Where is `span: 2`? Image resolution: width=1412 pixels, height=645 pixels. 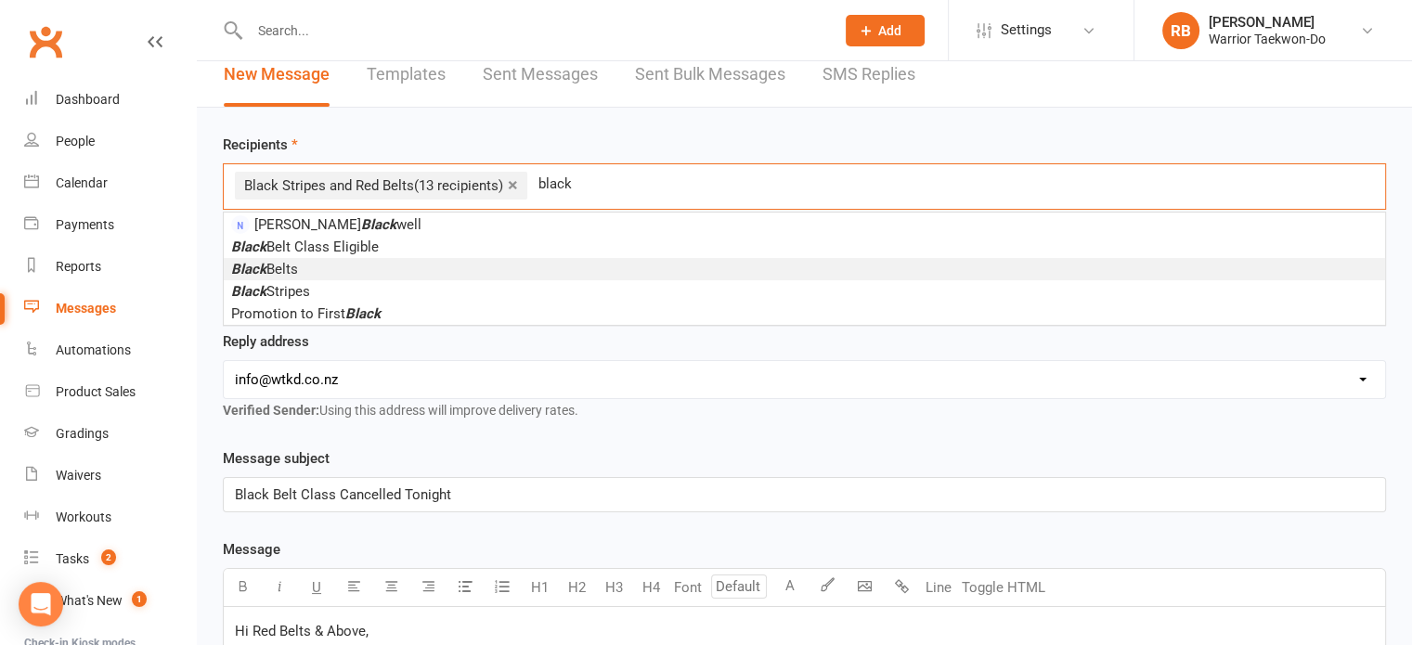
span: 2 is located at coordinates (109, 557).